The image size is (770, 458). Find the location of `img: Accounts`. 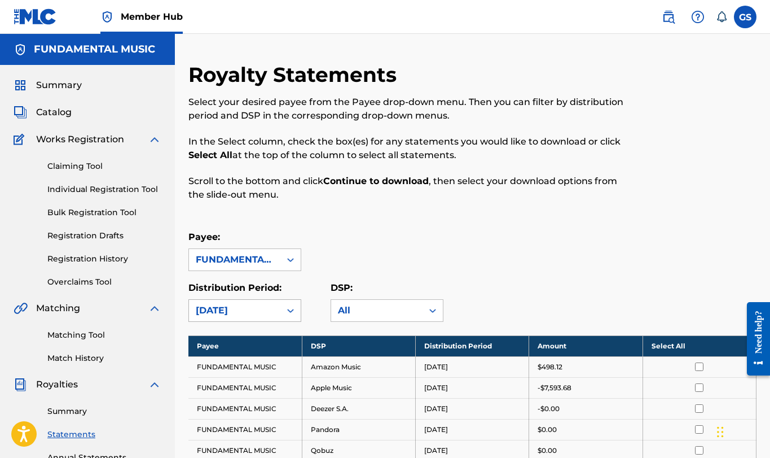

img: Accounts is located at coordinates (20, 50).